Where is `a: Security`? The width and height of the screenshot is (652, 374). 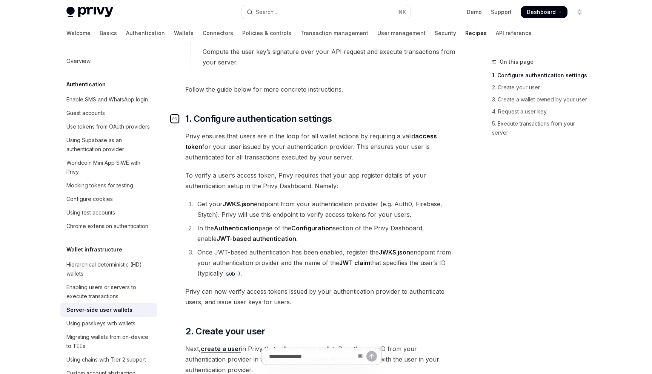
a: Security is located at coordinates (445, 33).